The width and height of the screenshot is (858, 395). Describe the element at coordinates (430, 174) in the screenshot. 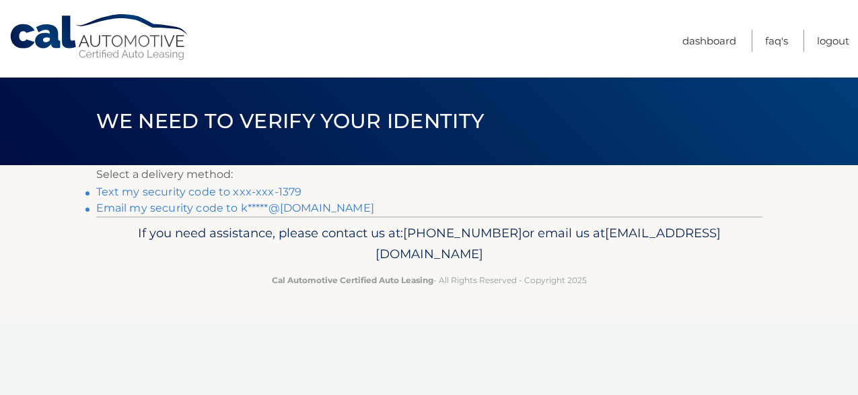

I see `p: Select a delivery method:` at that location.